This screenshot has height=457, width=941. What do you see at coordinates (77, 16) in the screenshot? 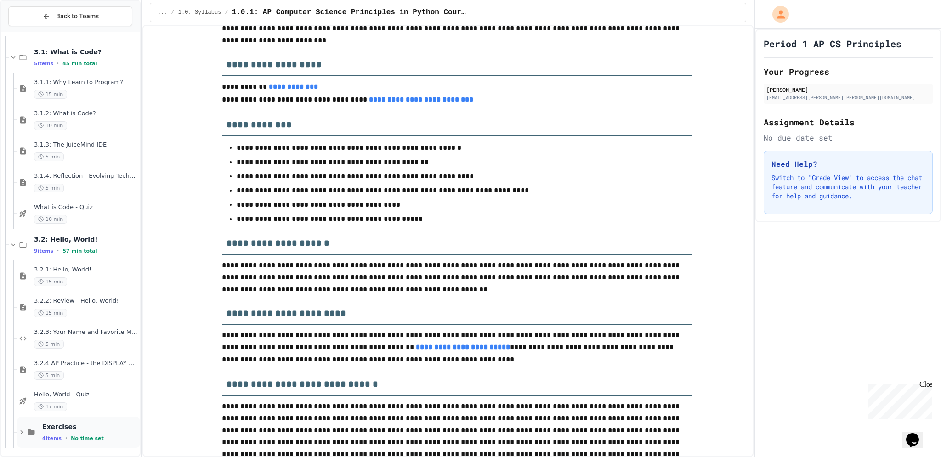
I see `span: Back to Teams` at bounding box center [77, 16].